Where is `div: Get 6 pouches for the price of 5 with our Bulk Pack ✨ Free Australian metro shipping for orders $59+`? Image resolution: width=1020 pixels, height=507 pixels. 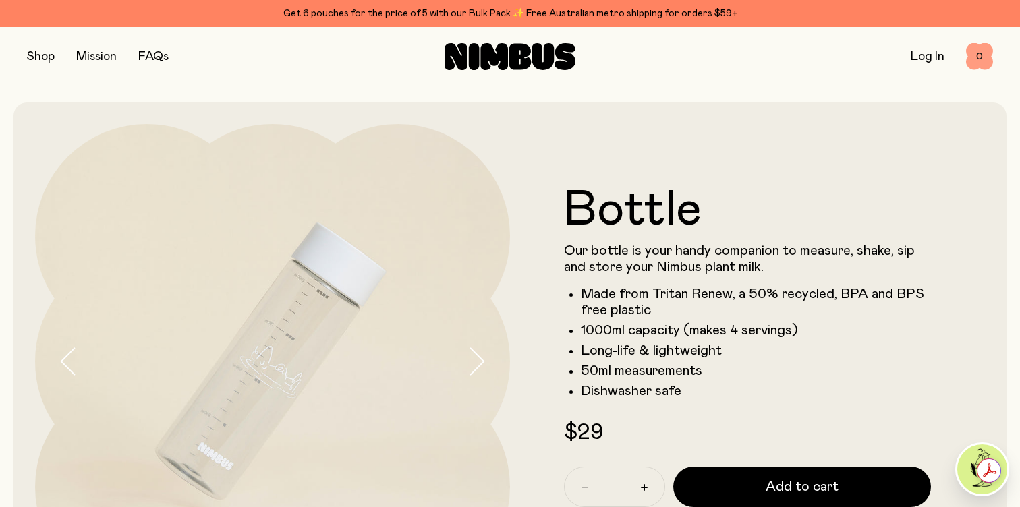 div: Get 6 pouches for the price of 5 with our Bulk Pack ✨ Free Australian metro shipping for orders $59+ is located at coordinates (510, 13).